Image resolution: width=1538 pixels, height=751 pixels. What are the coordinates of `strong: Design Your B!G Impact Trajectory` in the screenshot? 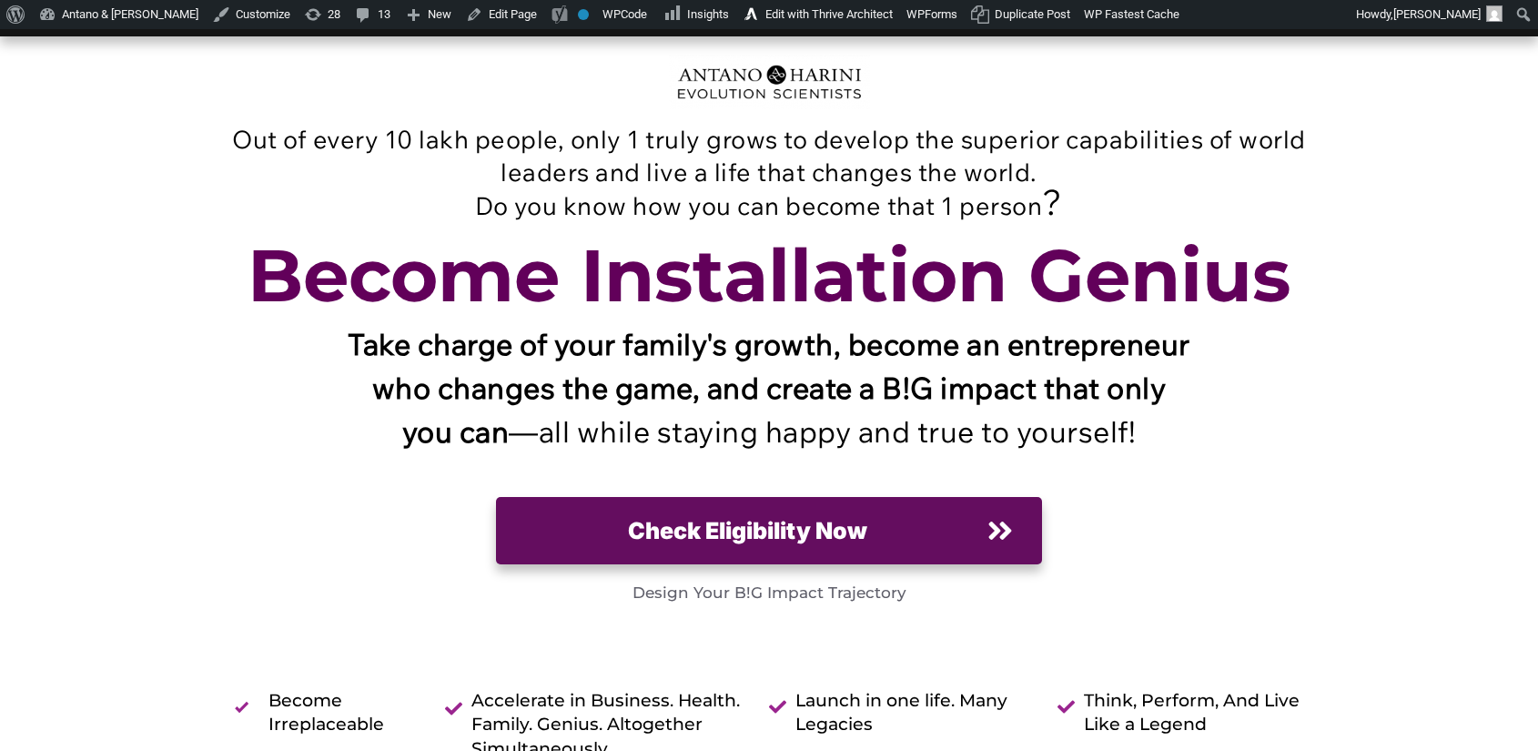 It's located at (769, 593).